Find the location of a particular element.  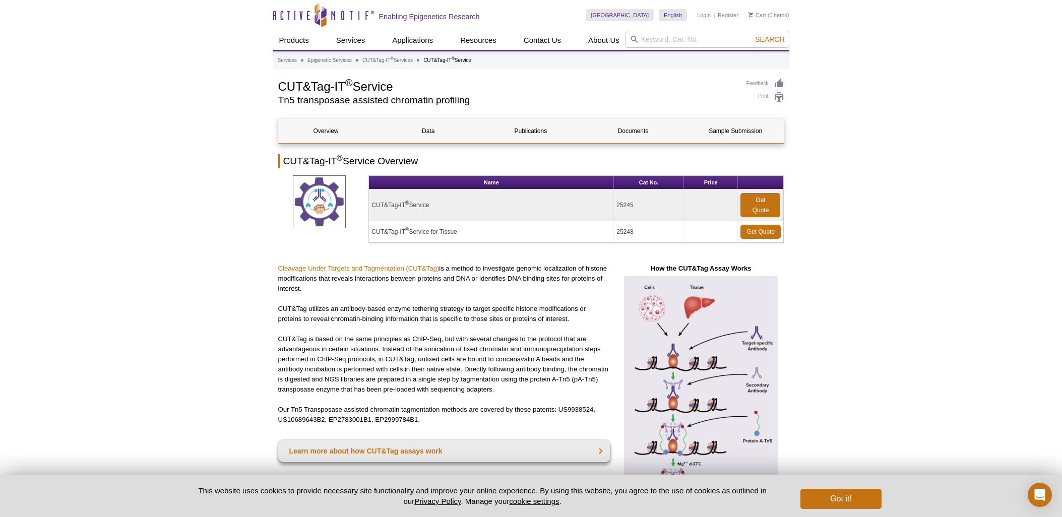

li: (0 items) is located at coordinates (768, 15).